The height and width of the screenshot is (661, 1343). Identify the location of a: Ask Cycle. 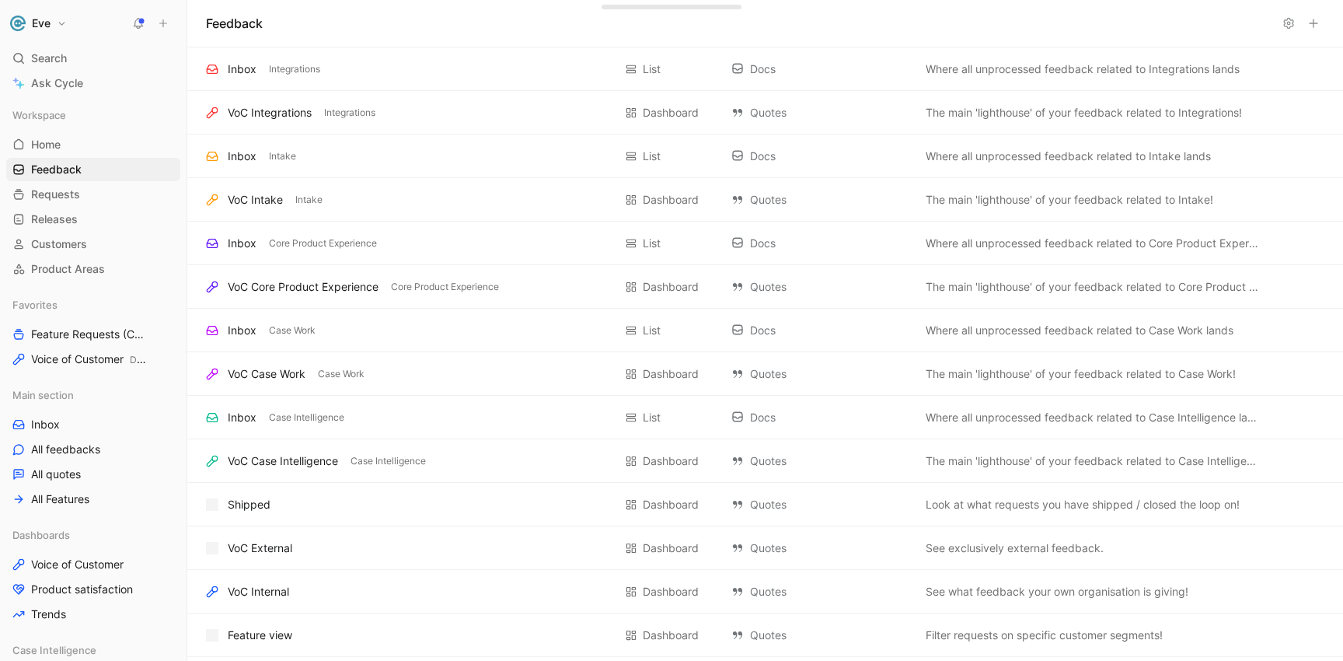
(93, 83).